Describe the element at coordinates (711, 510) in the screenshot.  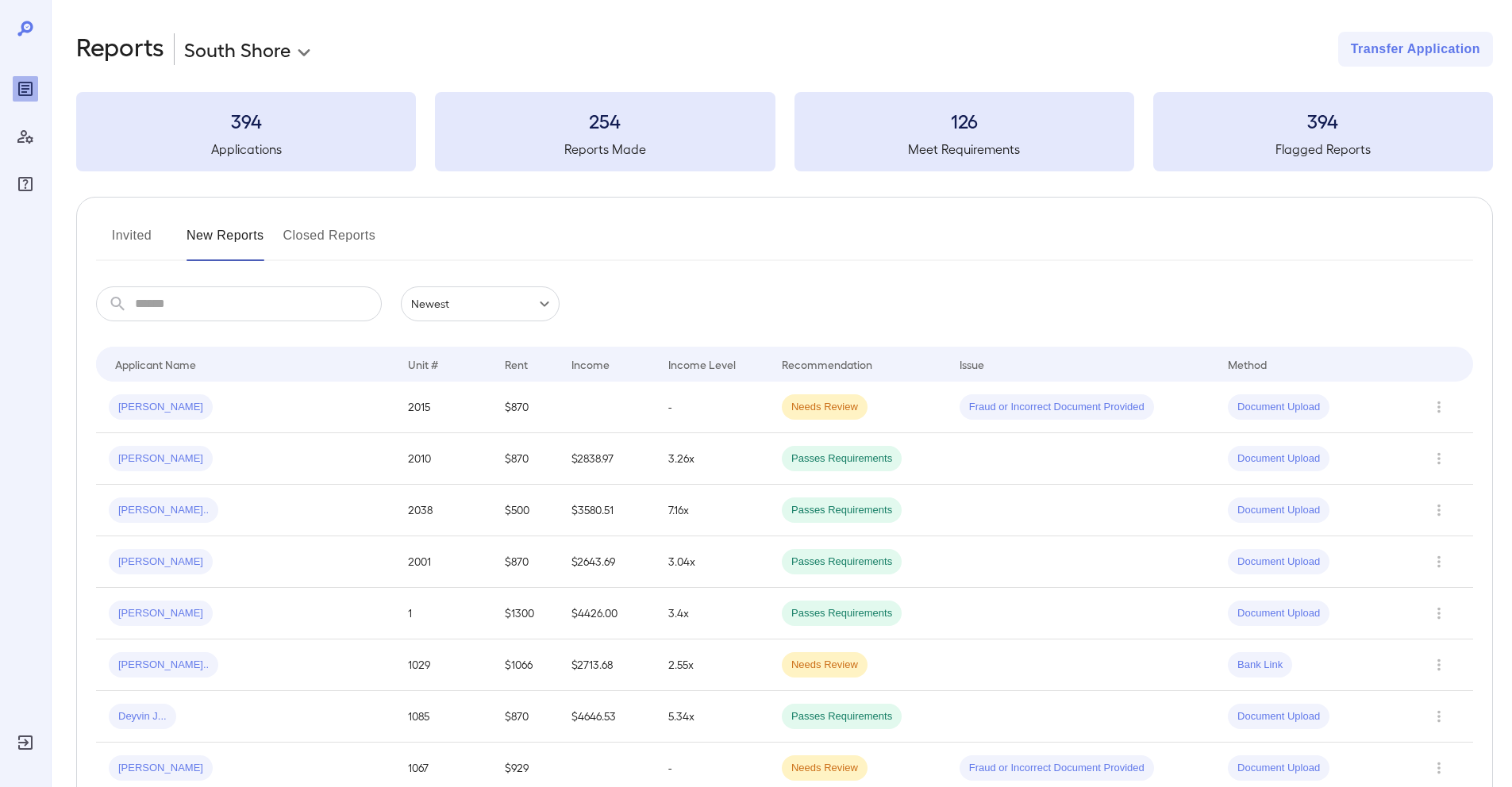
I see `td: 7.16x` at that location.